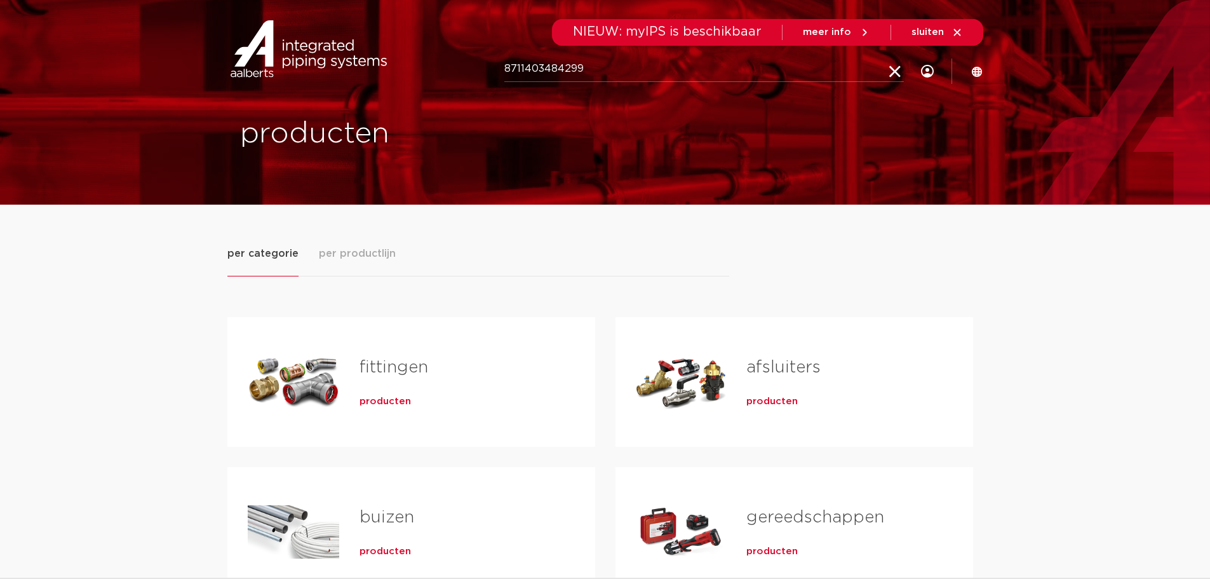 Image resolution: width=1210 pixels, height=579 pixels. Describe the element at coordinates (927, 32) in the screenshot. I see `span: sluiten` at that location.